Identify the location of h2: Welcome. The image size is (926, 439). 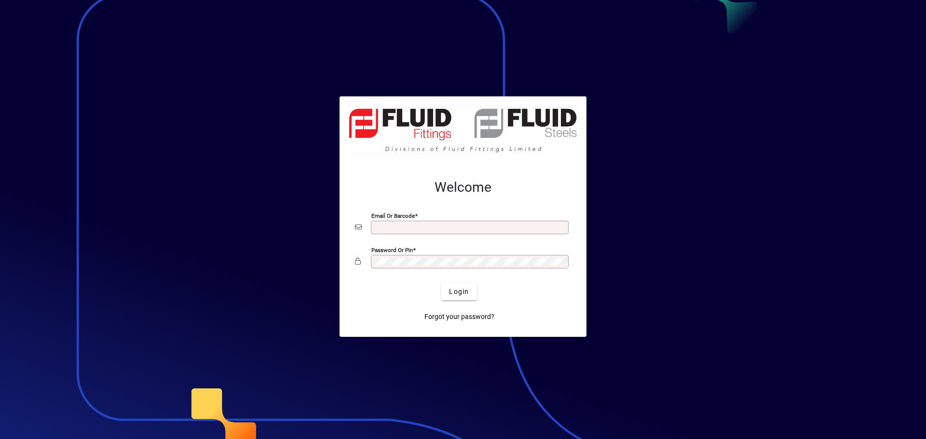
(463, 188).